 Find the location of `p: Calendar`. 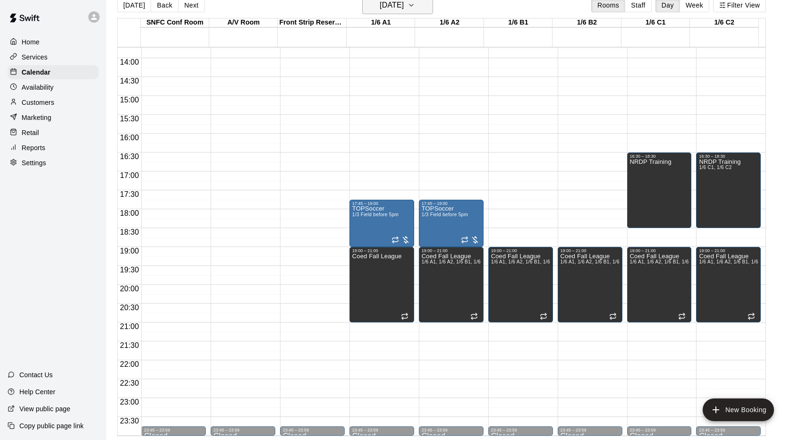

p: Calendar is located at coordinates (36, 72).